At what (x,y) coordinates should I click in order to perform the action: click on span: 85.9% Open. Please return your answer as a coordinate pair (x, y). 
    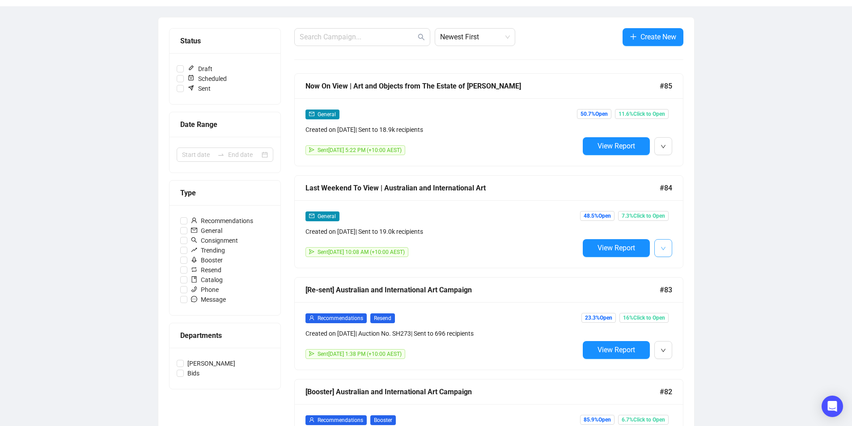
    Looking at the image, I should click on (597, 420).